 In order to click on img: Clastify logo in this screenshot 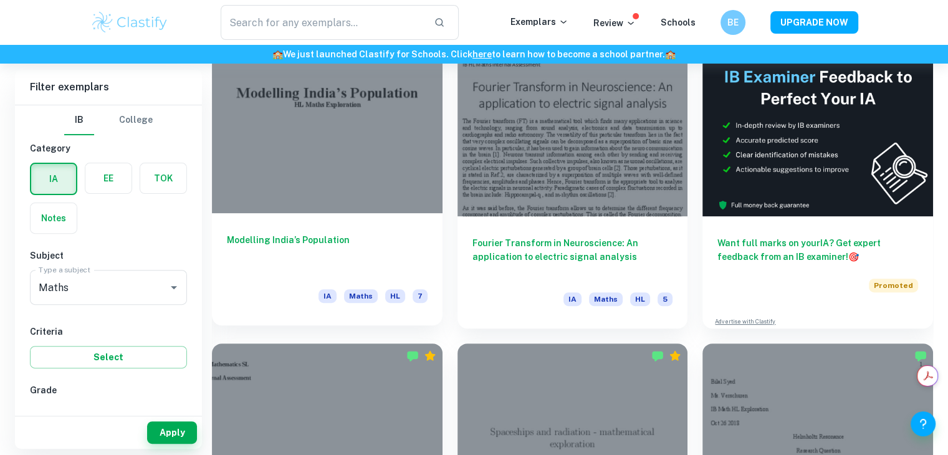, I will do `click(130, 22)`.